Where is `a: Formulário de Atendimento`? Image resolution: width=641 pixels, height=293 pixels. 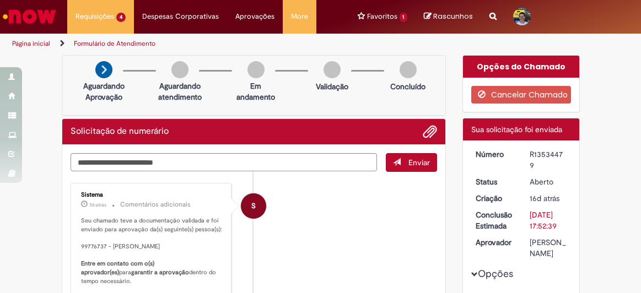 a: Formulário de Atendimento is located at coordinates (115, 44).